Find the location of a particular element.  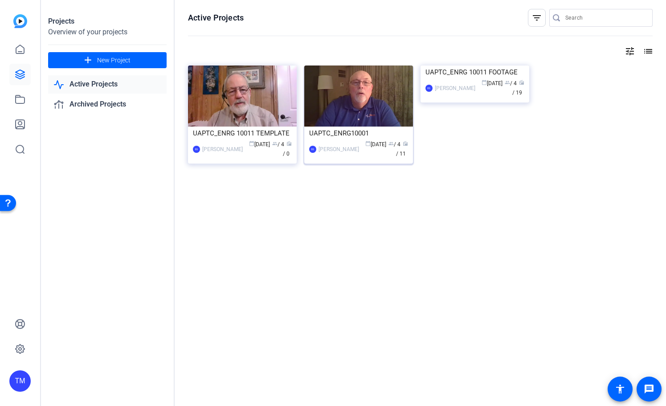

button: New Project is located at coordinates (107, 60).